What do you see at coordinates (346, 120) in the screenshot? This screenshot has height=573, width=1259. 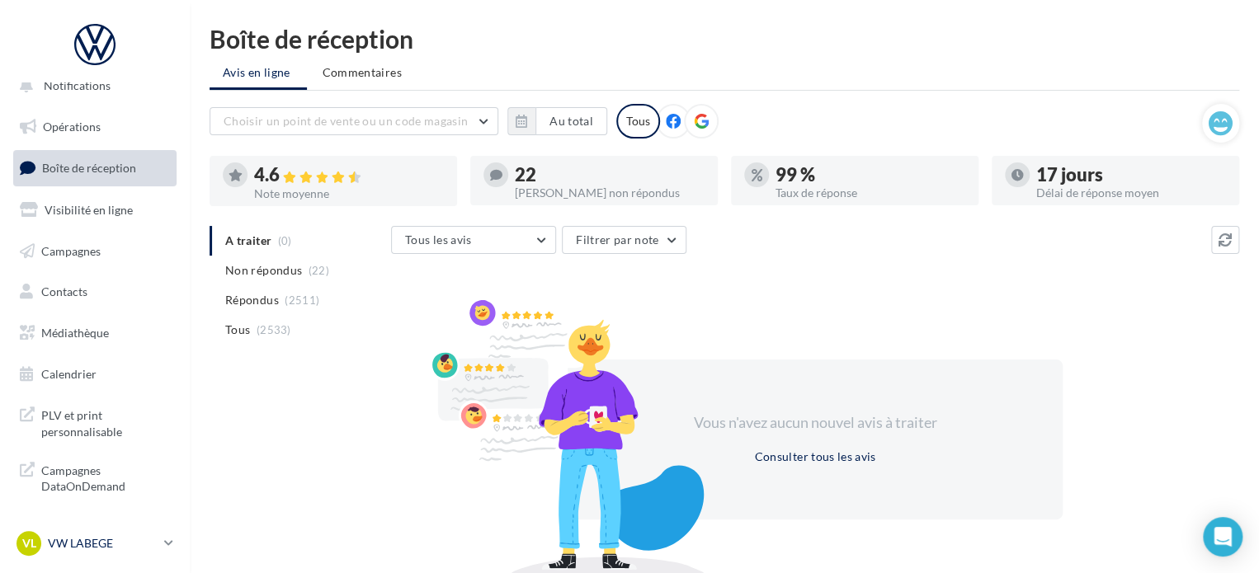 I see `span: Choisir un point de vente ou un code magasin` at bounding box center [346, 120].